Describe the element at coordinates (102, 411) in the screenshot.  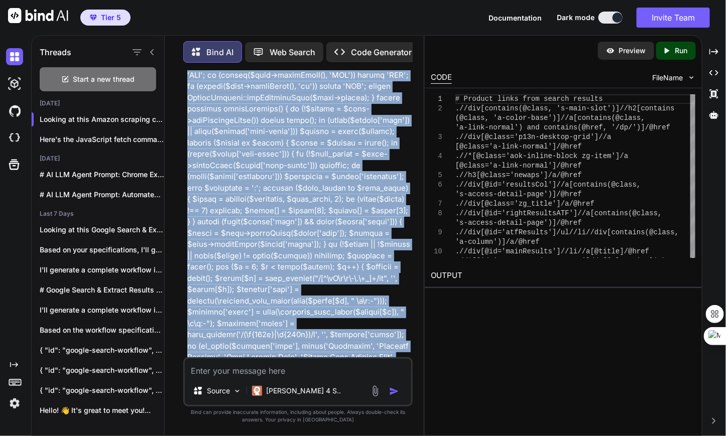
I see `p: Hello! 👋 It's great to meet you!...` at that location.